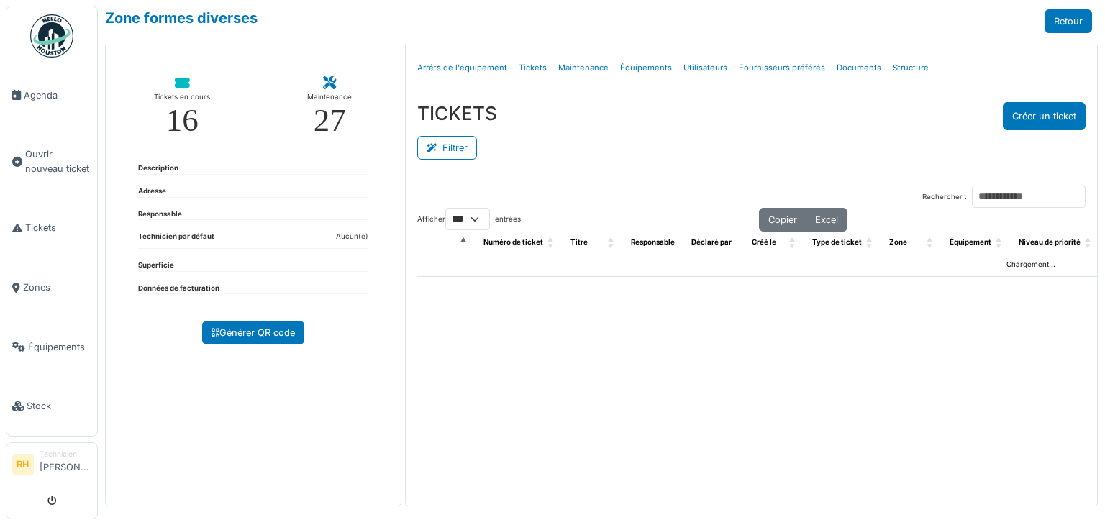 This screenshot has height=525, width=1105. What do you see at coordinates (827, 219) in the screenshot?
I see `button: Excel` at bounding box center [827, 219].